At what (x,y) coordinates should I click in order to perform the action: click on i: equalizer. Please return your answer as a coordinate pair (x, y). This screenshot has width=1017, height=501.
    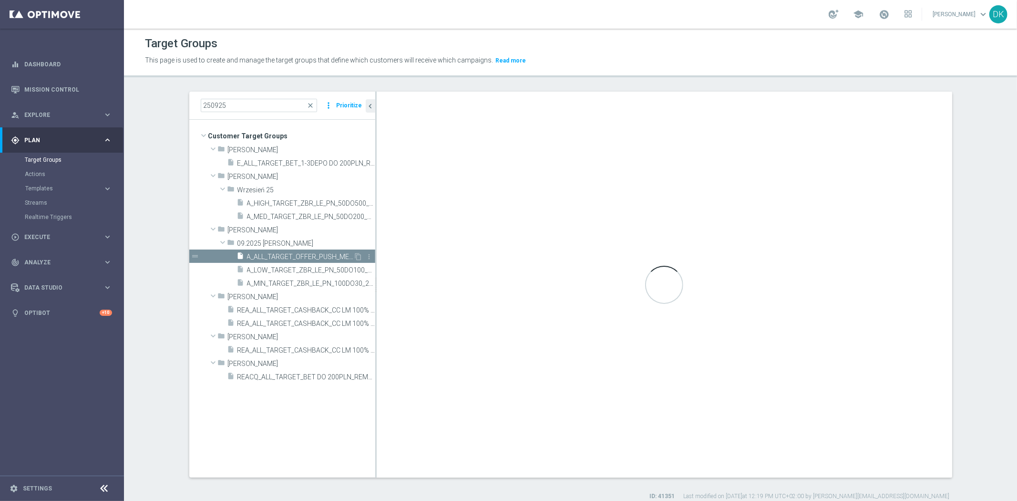
    Looking at the image, I should click on (15, 64).